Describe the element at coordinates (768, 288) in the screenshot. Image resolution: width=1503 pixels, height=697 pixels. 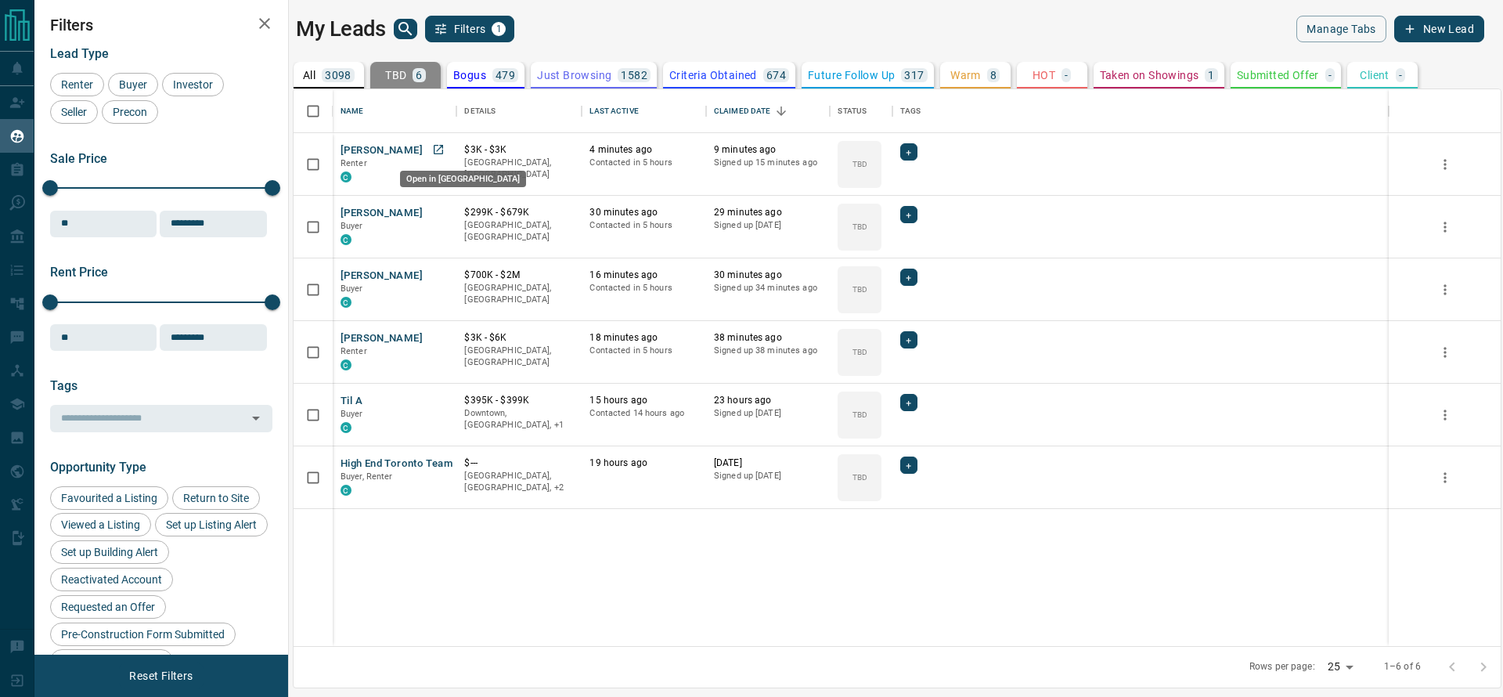
I see `p: Signed up 34 minutes ago` at that location.